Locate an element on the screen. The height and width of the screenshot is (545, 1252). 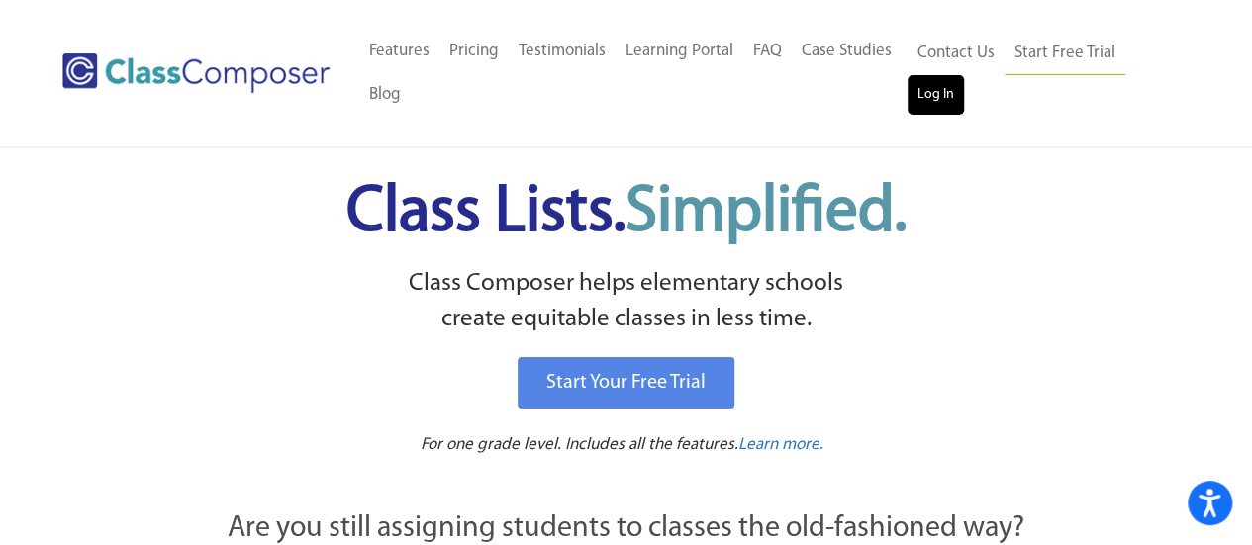
a: Start Your Free Trial is located at coordinates (625, 383).